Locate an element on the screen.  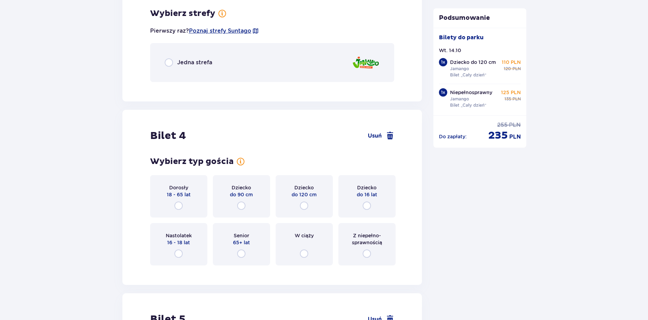
p: Dziecko do 120 cm is located at coordinates (473, 62).